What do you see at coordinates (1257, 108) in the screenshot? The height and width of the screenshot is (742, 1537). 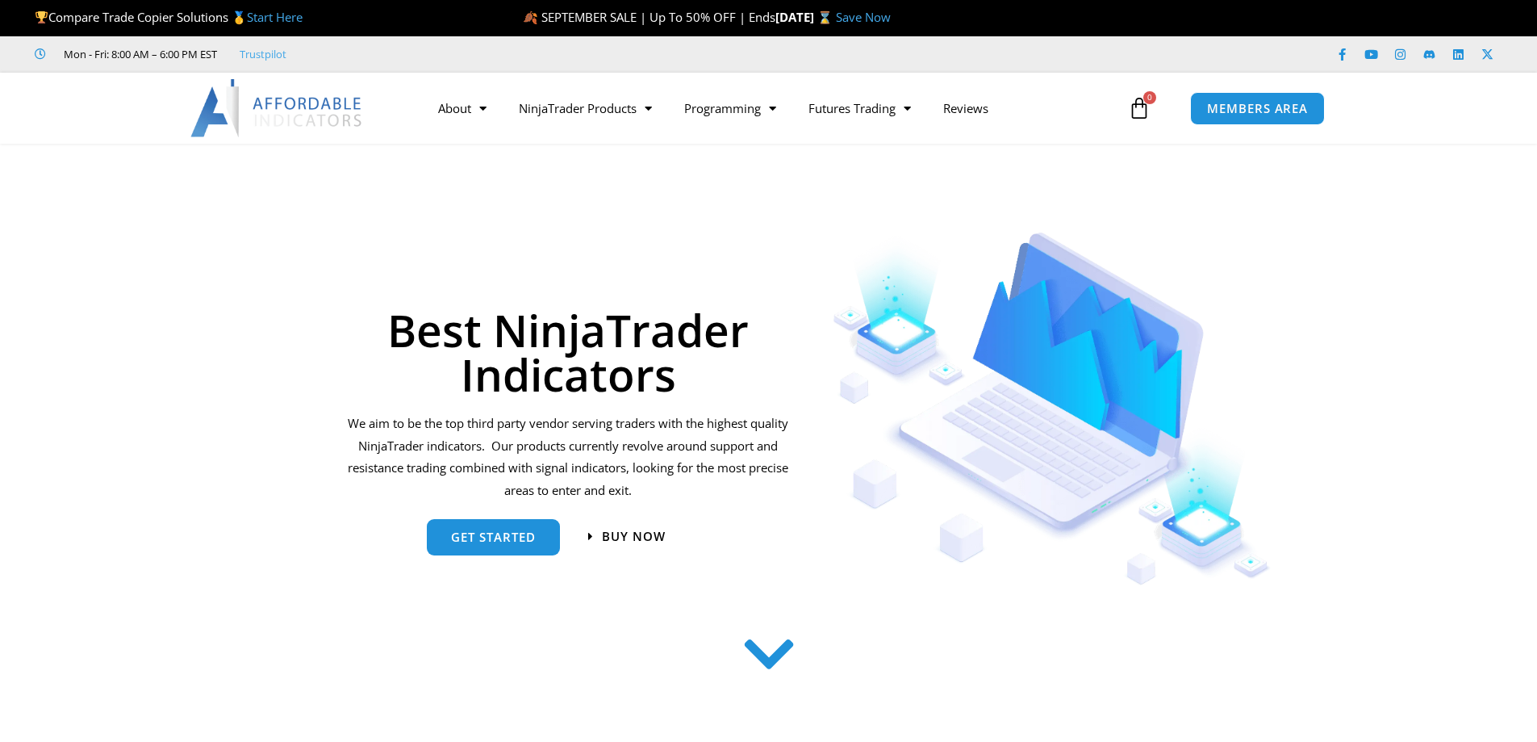 I see `a: MEMBERS AREA` at bounding box center [1257, 108].